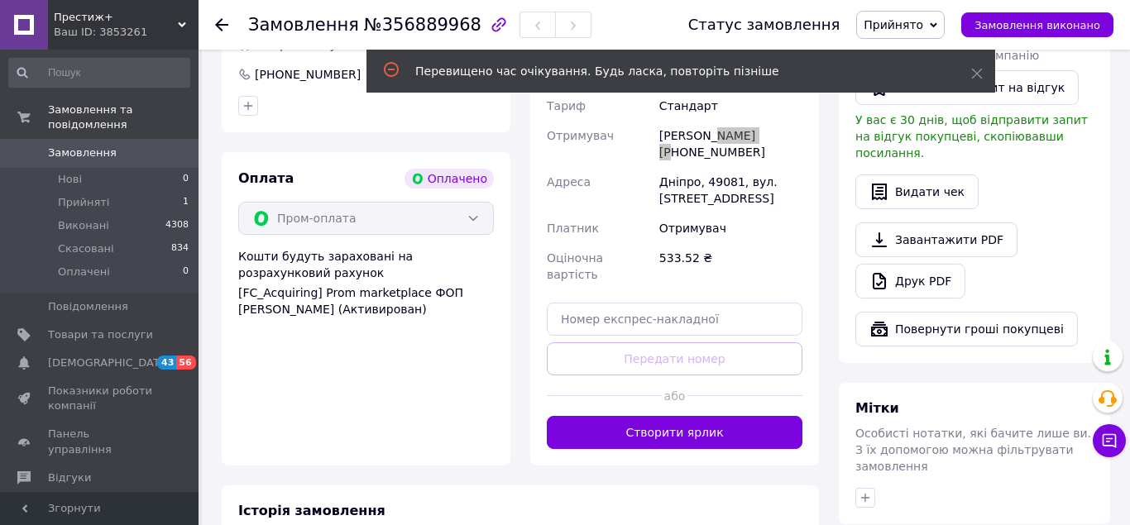  What do you see at coordinates (84, 226) in the screenshot?
I see `span: Виконані` at bounding box center [84, 226].